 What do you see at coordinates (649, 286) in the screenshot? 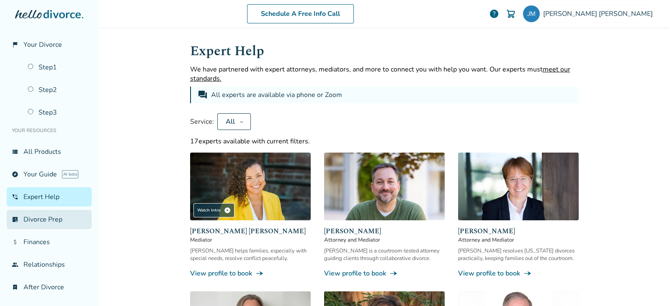
I see `div: Chat Widget` at bounding box center [649, 286].